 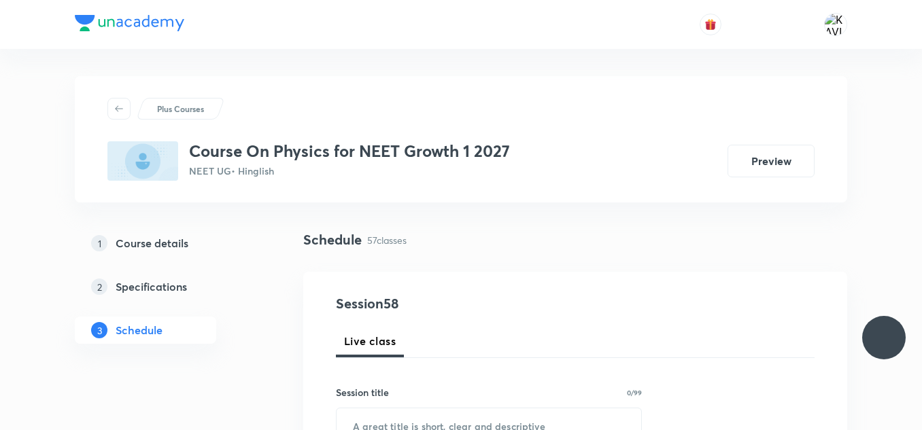 What do you see at coordinates (99, 243) in the screenshot?
I see `p: 1` at bounding box center [99, 243].